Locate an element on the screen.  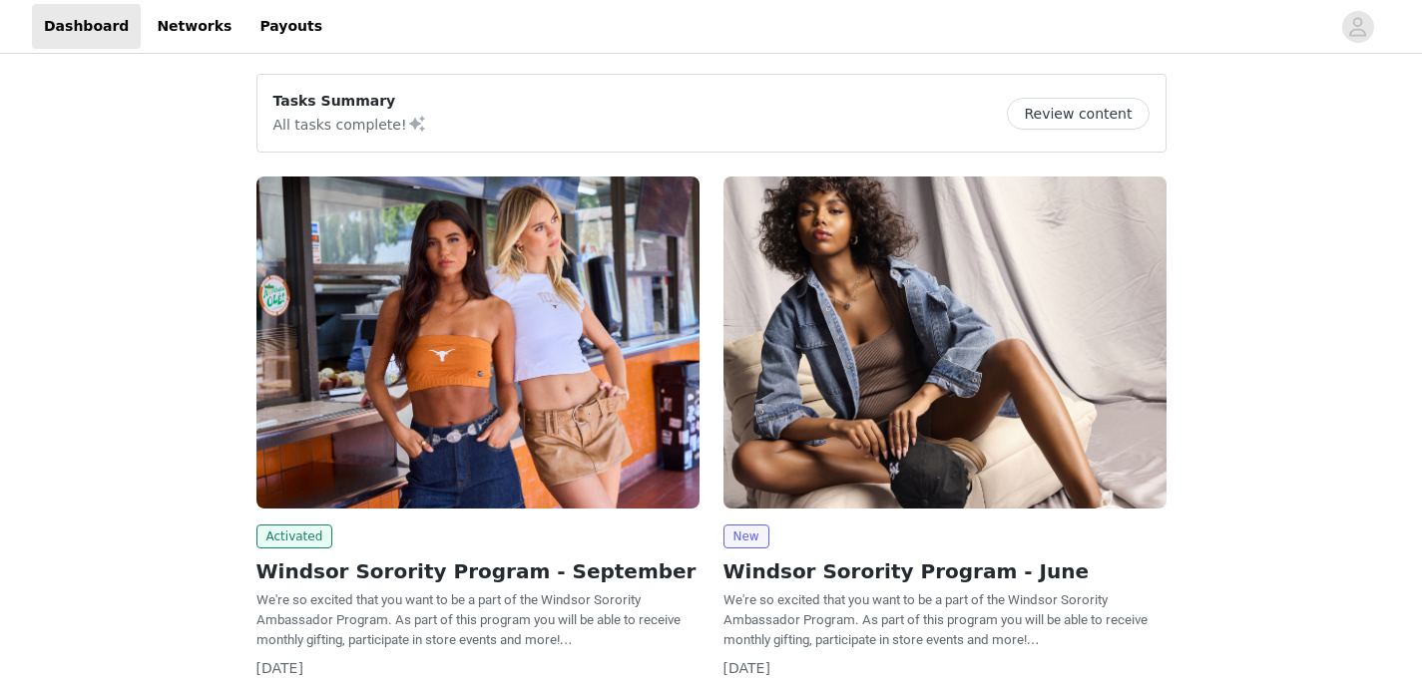
span: Activated is located at coordinates (294, 537).